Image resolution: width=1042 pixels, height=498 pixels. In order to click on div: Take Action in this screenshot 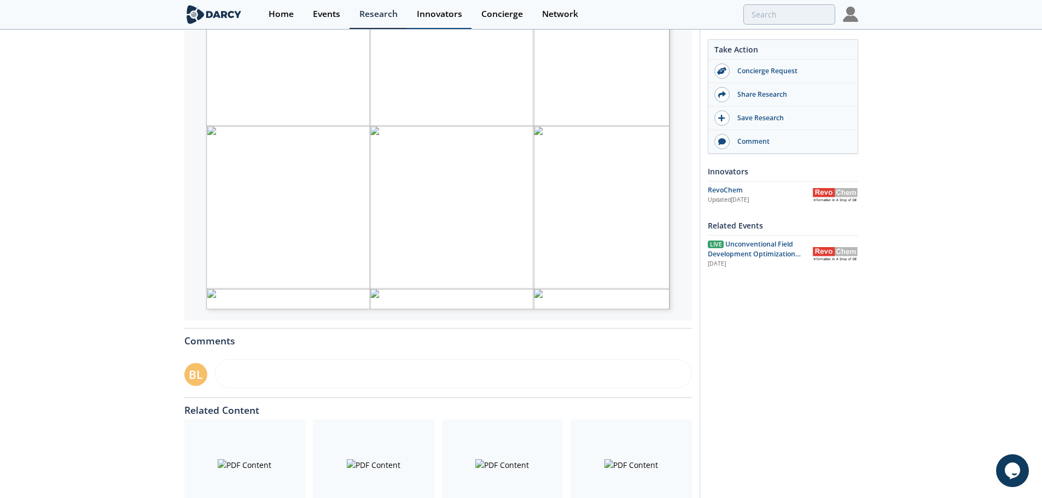, I will do `click(783, 51)`.